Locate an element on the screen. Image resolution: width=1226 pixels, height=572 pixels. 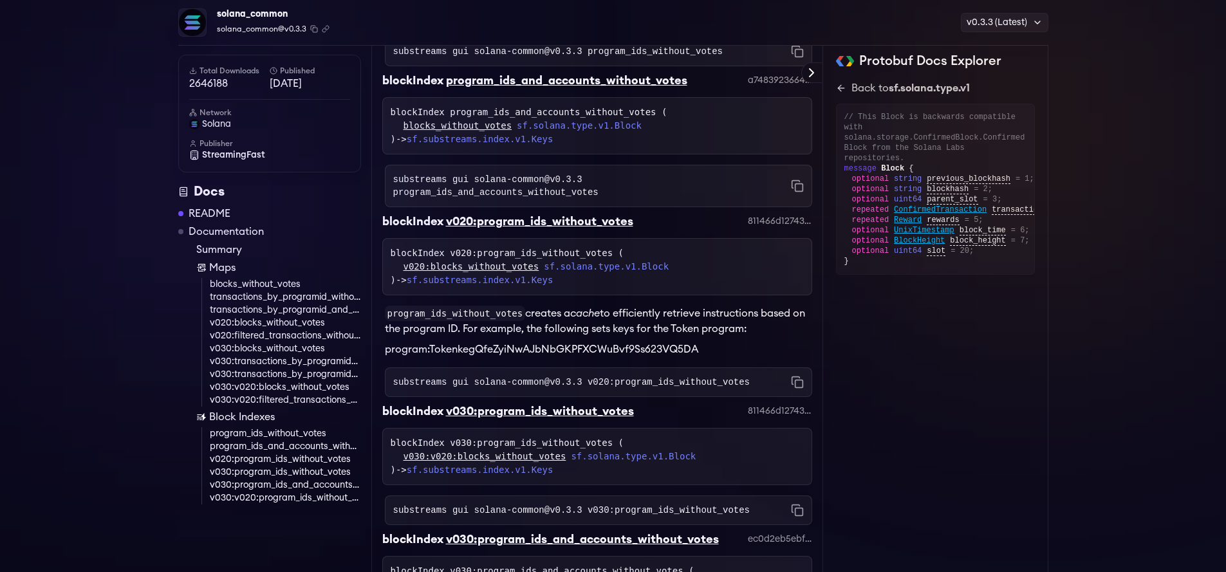
div: blockIndex program_ids_and_accounts_without_votes ( ) is located at coordinates (597, 126).